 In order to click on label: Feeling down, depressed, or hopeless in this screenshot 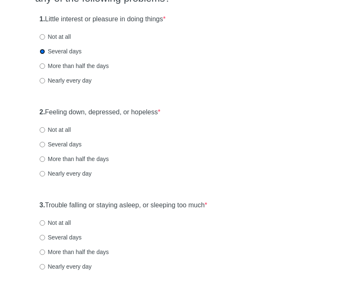, I will do `click(100, 112)`.